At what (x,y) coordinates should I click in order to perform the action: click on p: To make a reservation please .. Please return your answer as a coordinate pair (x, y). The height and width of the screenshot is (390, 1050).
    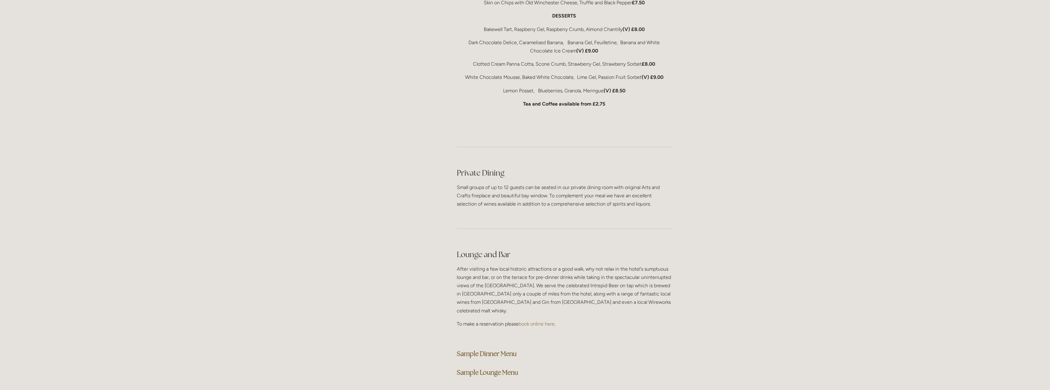
    Looking at the image, I should click on (564, 323).